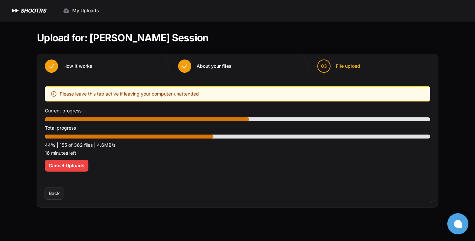  I want to click on span: Cancel Uploads, so click(67, 165).